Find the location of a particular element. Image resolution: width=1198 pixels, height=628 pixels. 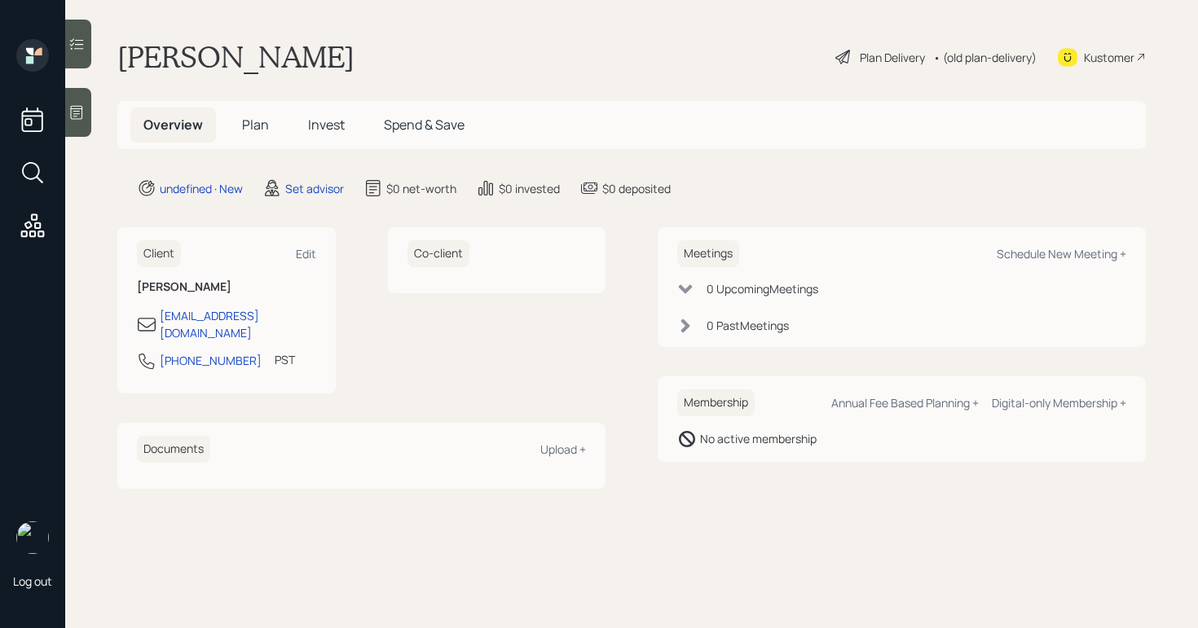

div: 0 Upcoming Meeting s is located at coordinates (762, 288).